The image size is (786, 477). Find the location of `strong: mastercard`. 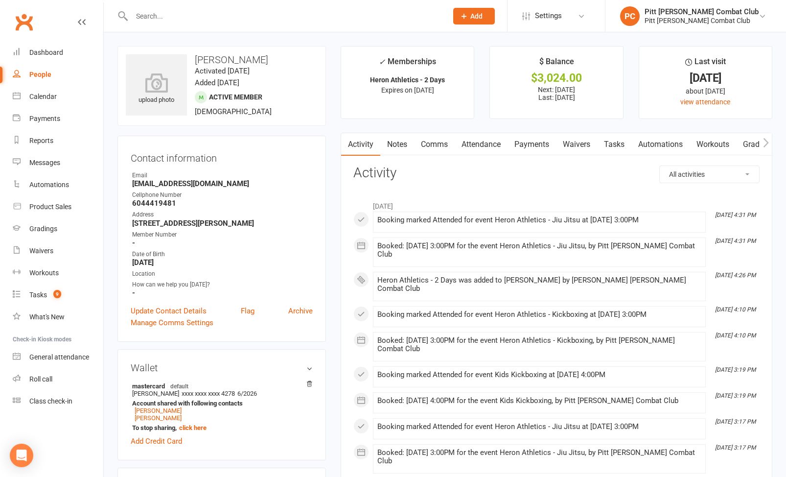

strong: mastercard is located at coordinates (220, 386).